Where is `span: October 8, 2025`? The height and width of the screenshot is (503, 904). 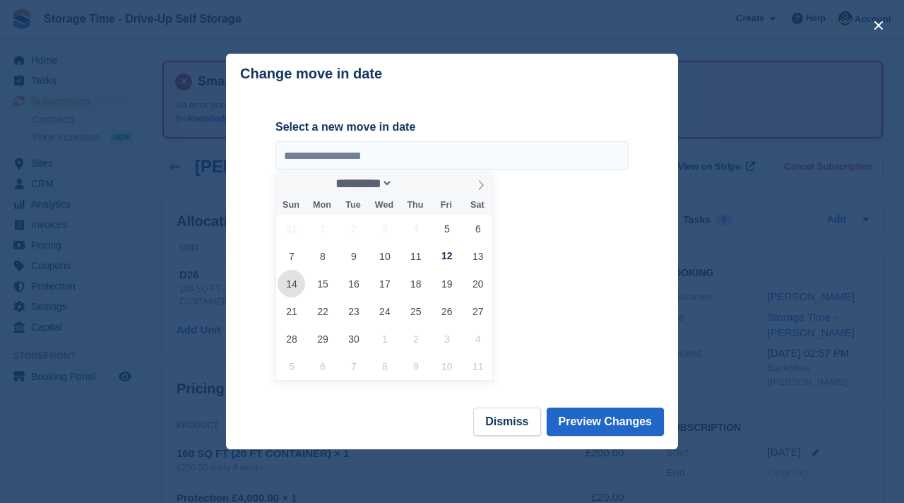 span: October 8, 2025 is located at coordinates (384, 366).